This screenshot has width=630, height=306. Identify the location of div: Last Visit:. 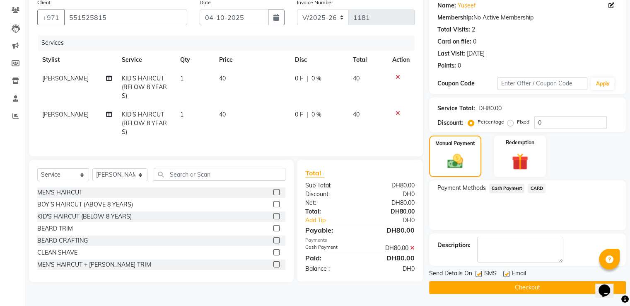
(451, 53).